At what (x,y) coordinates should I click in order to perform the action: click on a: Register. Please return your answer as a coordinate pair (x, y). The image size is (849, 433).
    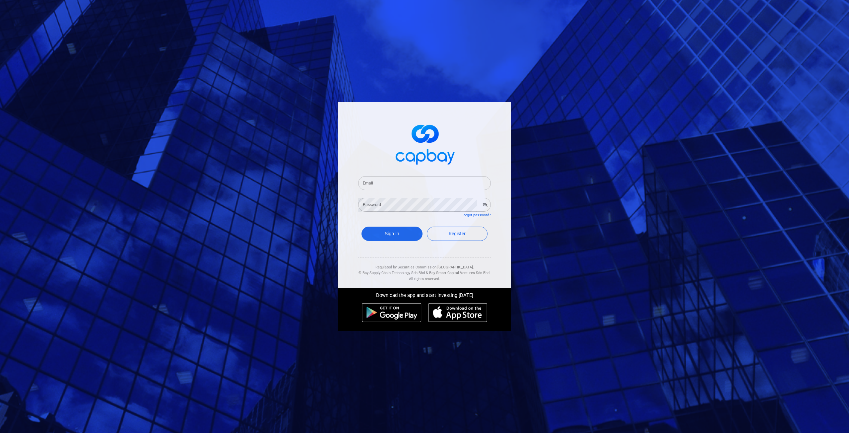
    Looking at the image, I should click on (457, 233).